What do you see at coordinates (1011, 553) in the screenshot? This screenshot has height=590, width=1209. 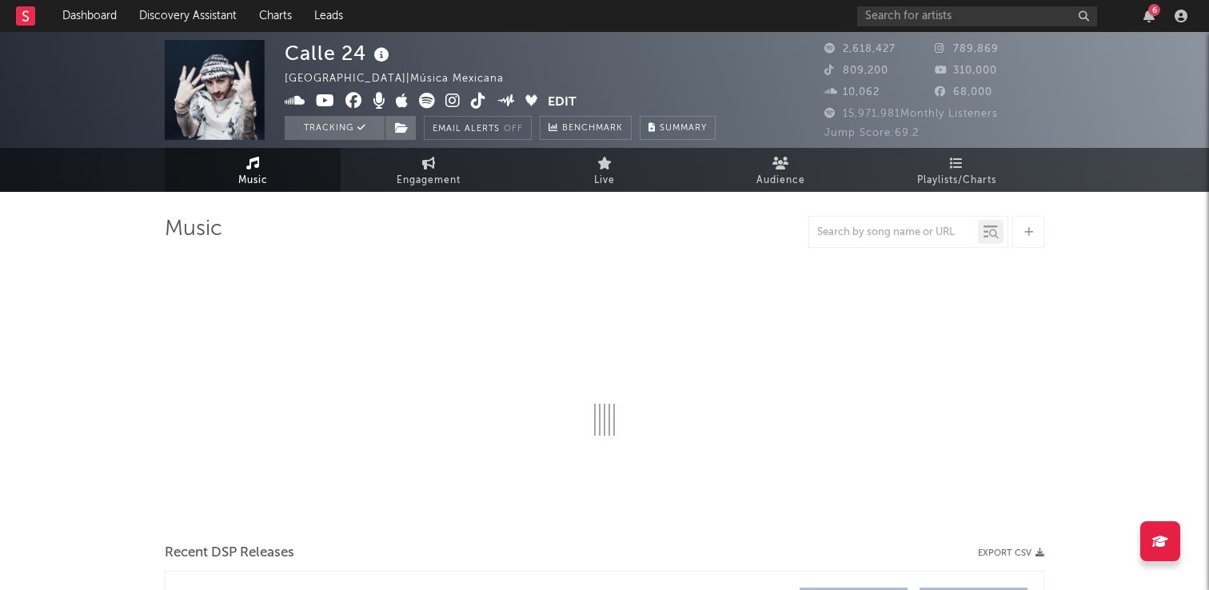 I see `button: Export CSV` at bounding box center [1011, 553].